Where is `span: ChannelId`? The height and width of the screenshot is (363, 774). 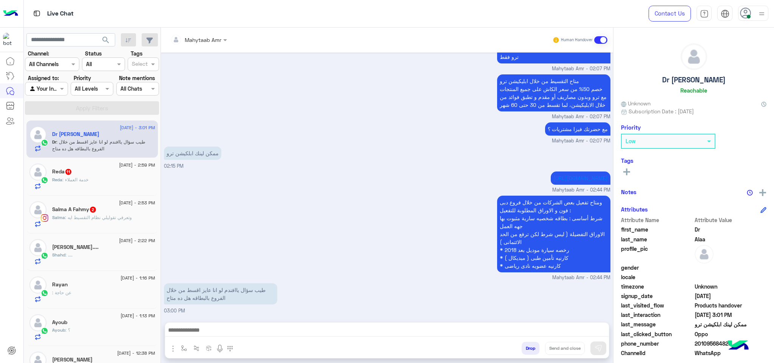 span: ChannelId is located at coordinates (657, 353).